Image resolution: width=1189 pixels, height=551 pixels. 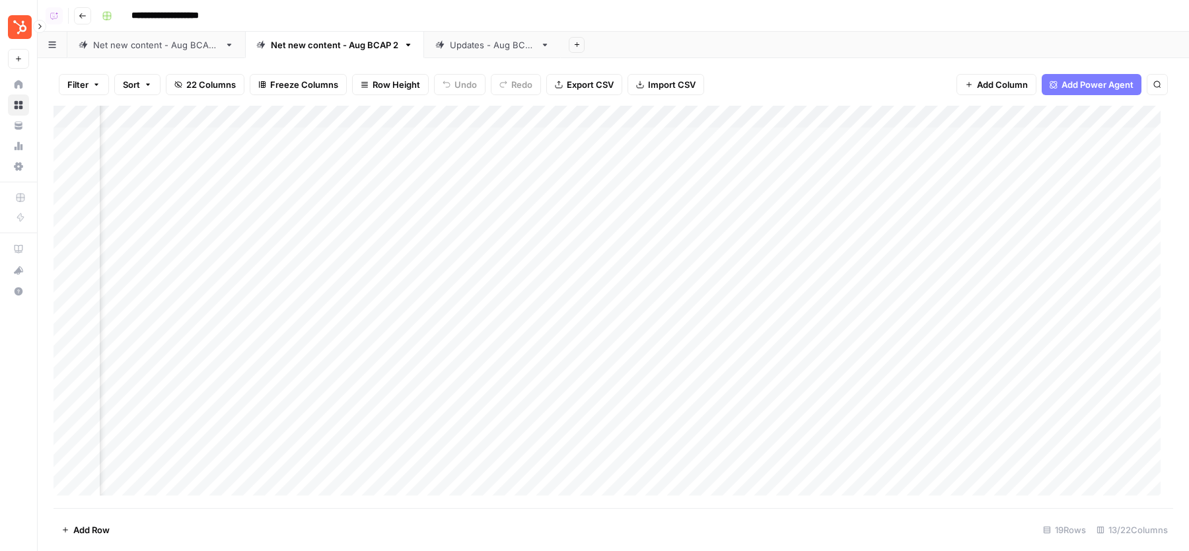 What do you see at coordinates (18, 249) in the screenshot?
I see `a: AirOps Academy` at bounding box center [18, 249].